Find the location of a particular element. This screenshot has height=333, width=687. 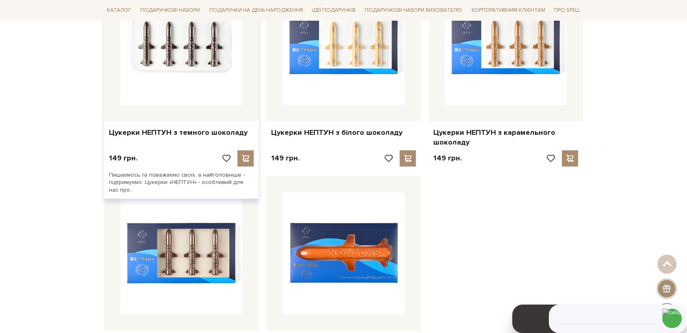

a: Каталог is located at coordinates (119, 10).